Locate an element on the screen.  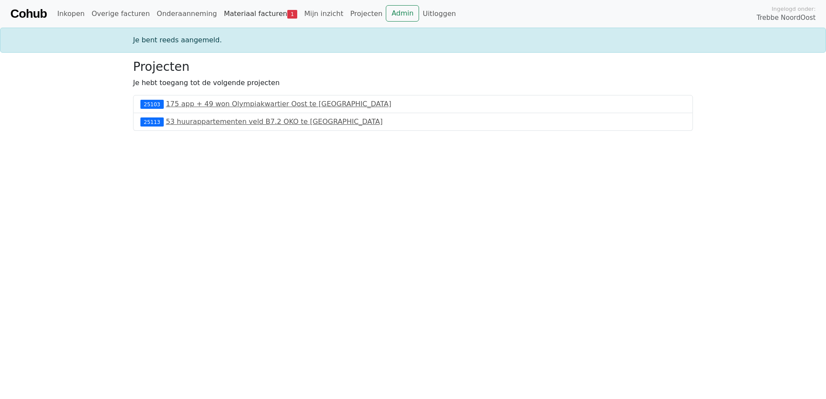
a: Overige facturen is located at coordinates (120, 14).